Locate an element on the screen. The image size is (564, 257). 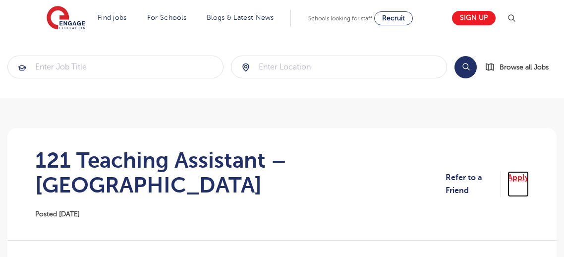
a: For Schools is located at coordinates (167, 17).